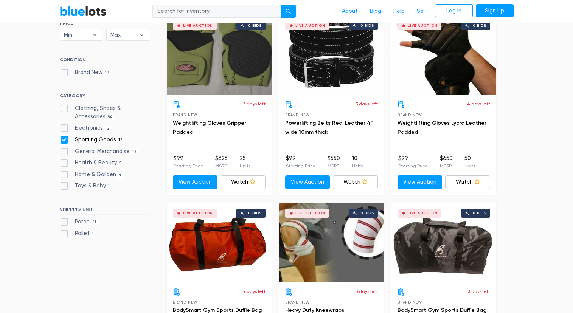 Image resolution: width=573 pixels, height=313 pixels. Describe the element at coordinates (357, 162) in the screenshot. I see `li: 10` at that location.